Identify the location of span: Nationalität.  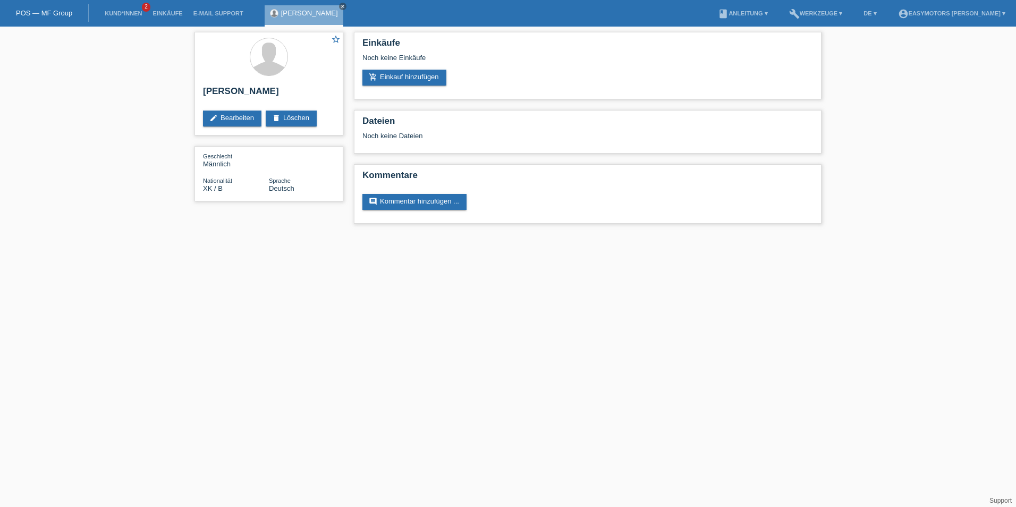
(217, 181).